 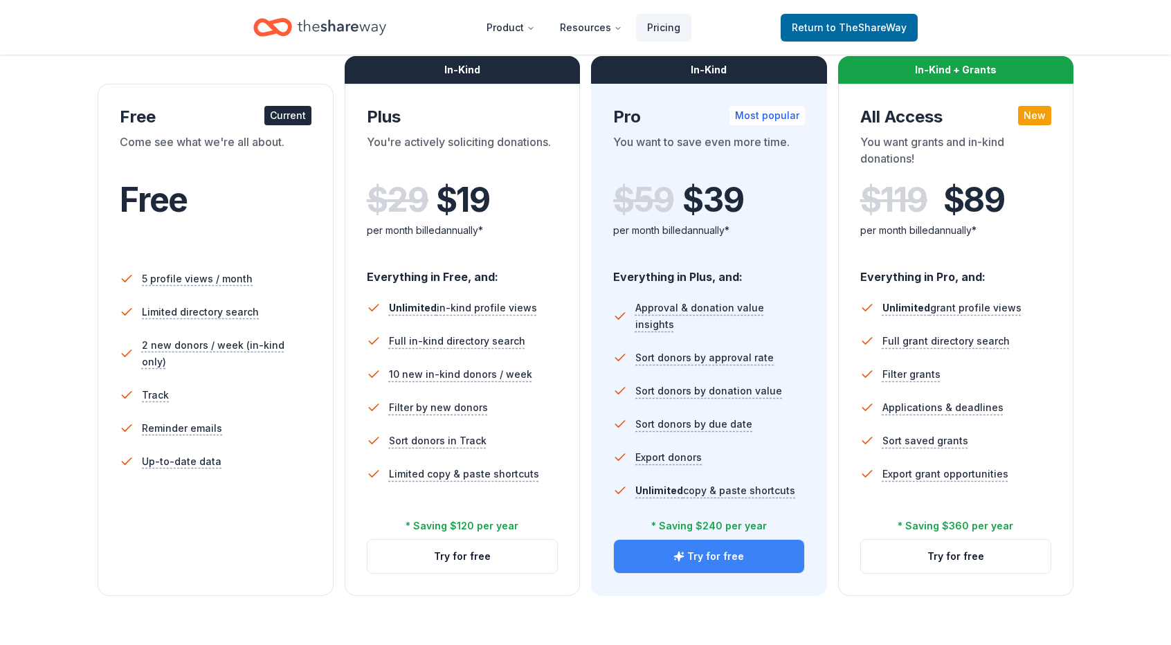 What do you see at coordinates (956, 153) in the screenshot?
I see `div: You want grants and in-kind donations!` at bounding box center [956, 153].